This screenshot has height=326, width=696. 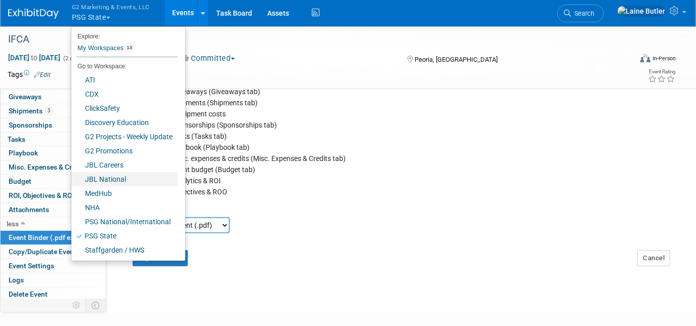 What do you see at coordinates (43, 195) in the screenshot?
I see `span: ROI, Objectives & ROO` at bounding box center [43, 195].